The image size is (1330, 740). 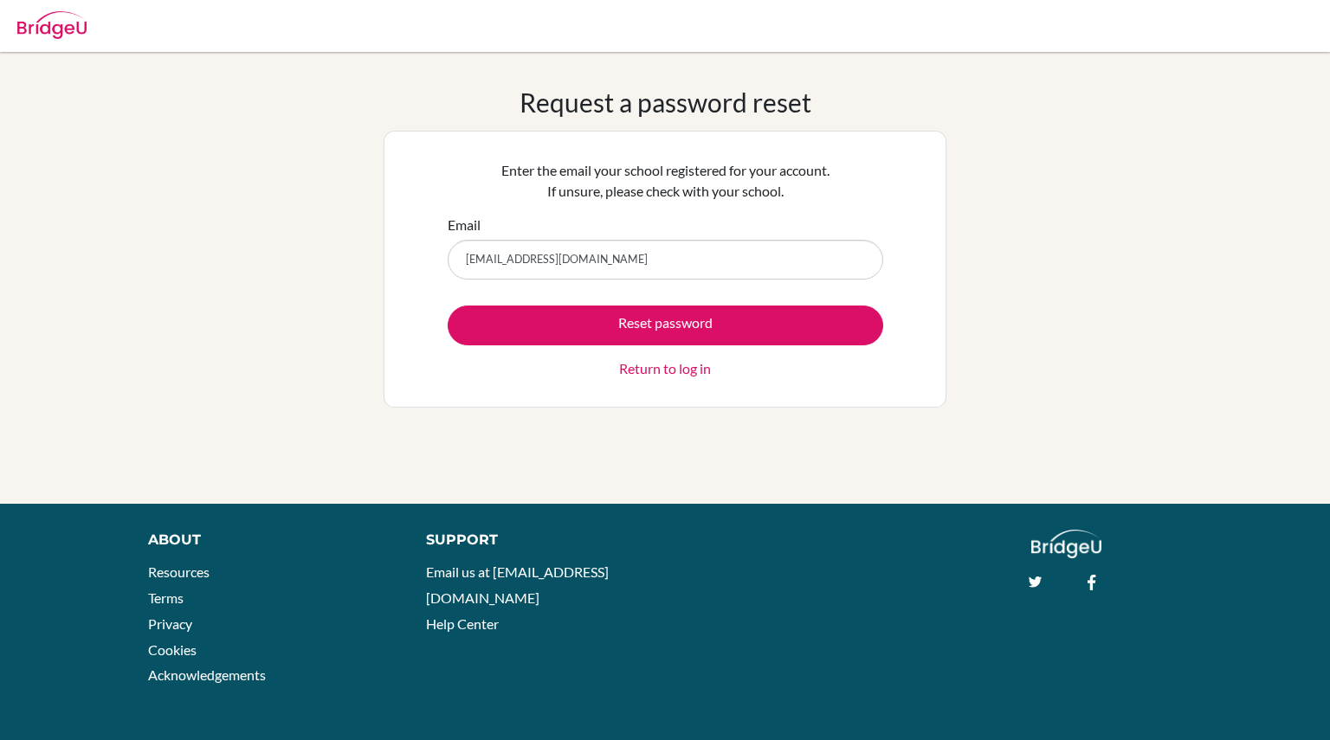 I want to click on button: Reset password, so click(x=665, y=326).